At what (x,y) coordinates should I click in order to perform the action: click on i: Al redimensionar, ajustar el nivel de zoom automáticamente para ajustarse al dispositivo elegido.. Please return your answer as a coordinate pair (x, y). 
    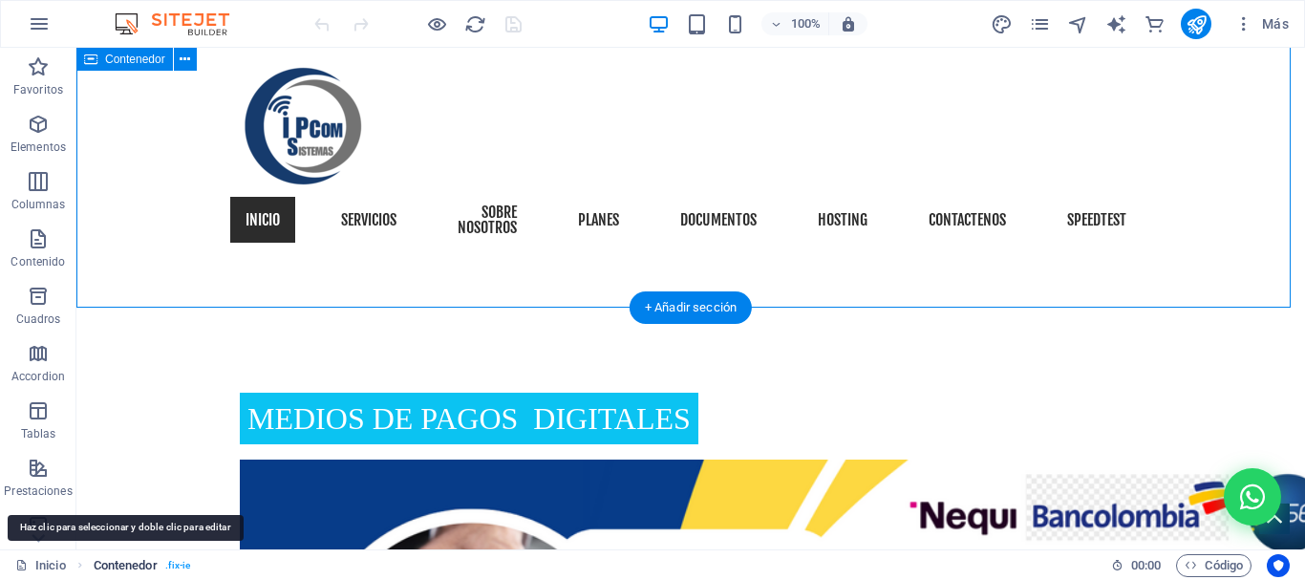
    Looking at the image, I should click on (848, 24).